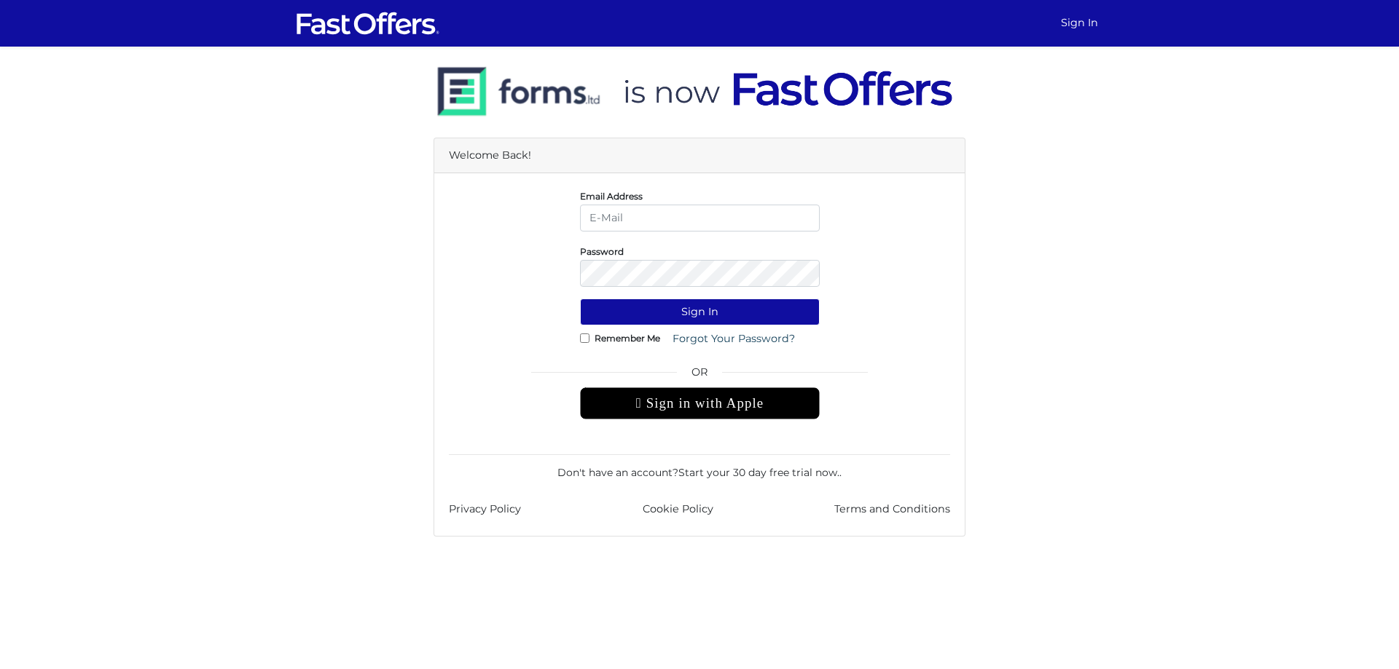 This screenshot has height=669, width=1399. Describe the element at coordinates (699, 156) in the screenshot. I see `div: Welcome Back!` at that location.